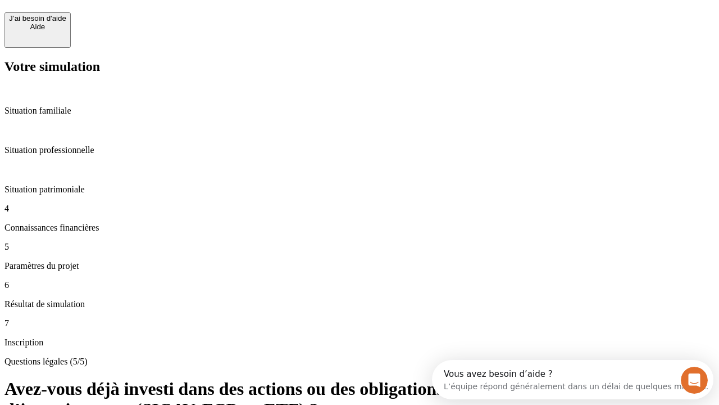 Image resolution: width=719 pixels, height=405 pixels. What do you see at coordinates (360, 304) in the screenshot?
I see `p: Résultat de simulation` at bounding box center [360, 304].